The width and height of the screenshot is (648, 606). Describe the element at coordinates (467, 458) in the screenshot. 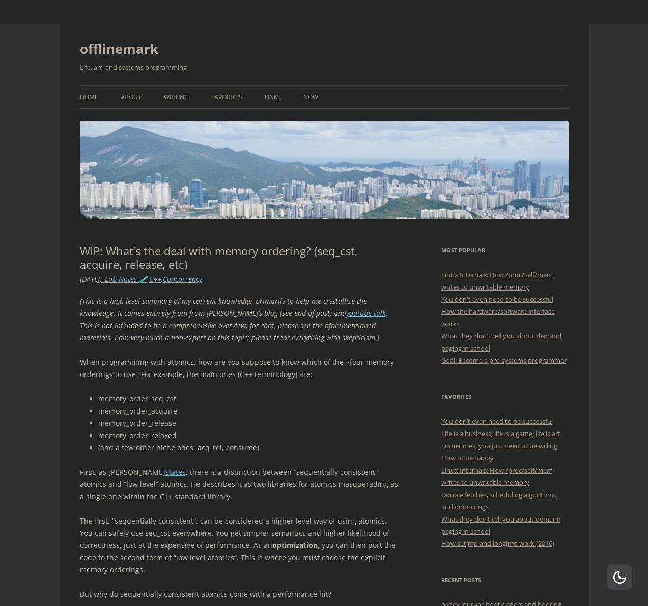

I see `a: How to be happy` at that location.